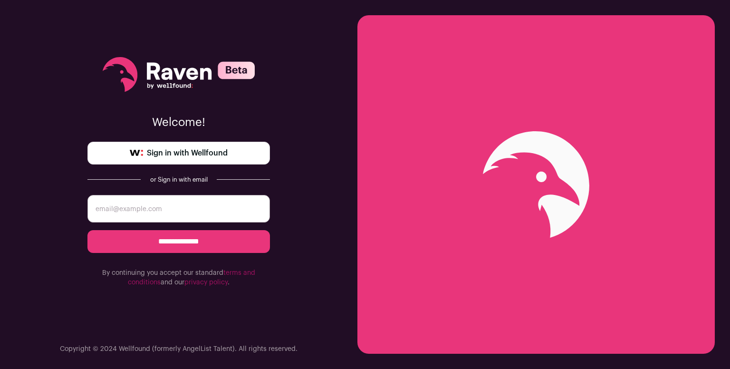 The width and height of the screenshot is (730, 369). Describe the element at coordinates (191, 277) in the screenshot. I see `a: terms and conditions` at that location.